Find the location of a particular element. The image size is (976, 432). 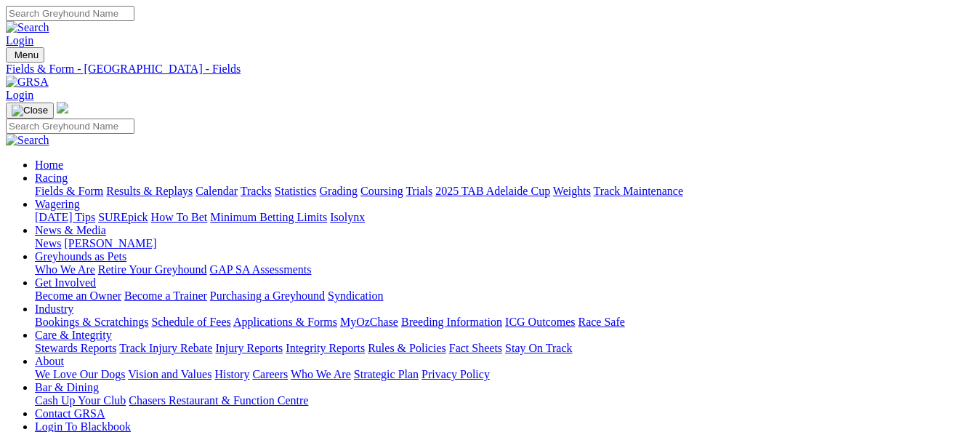

a: Statistics is located at coordinates (296, 190).